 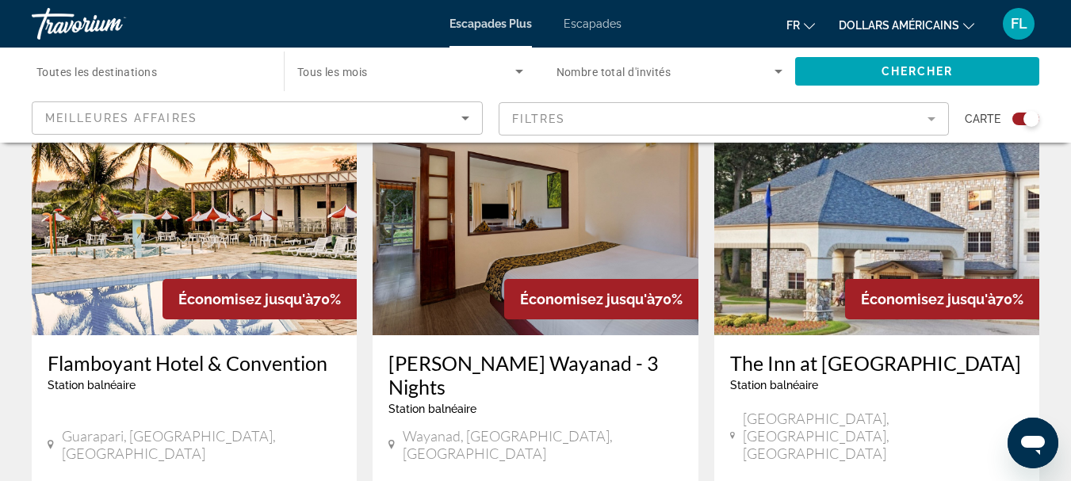 What do you see at coordinates (194, 363) in the screenshot?
I see `a: Flamboyant Hotel & Convention` at bounding box center [194, 363].